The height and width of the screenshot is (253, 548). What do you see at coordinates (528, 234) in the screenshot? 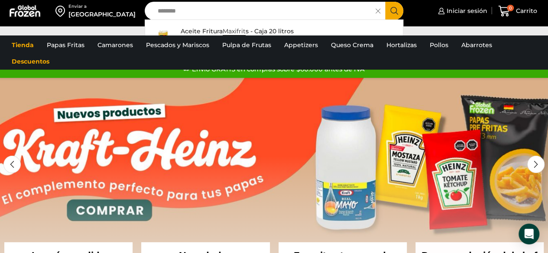
I see `div: Open Intercom Messenger` at bounding box center [528, 234].